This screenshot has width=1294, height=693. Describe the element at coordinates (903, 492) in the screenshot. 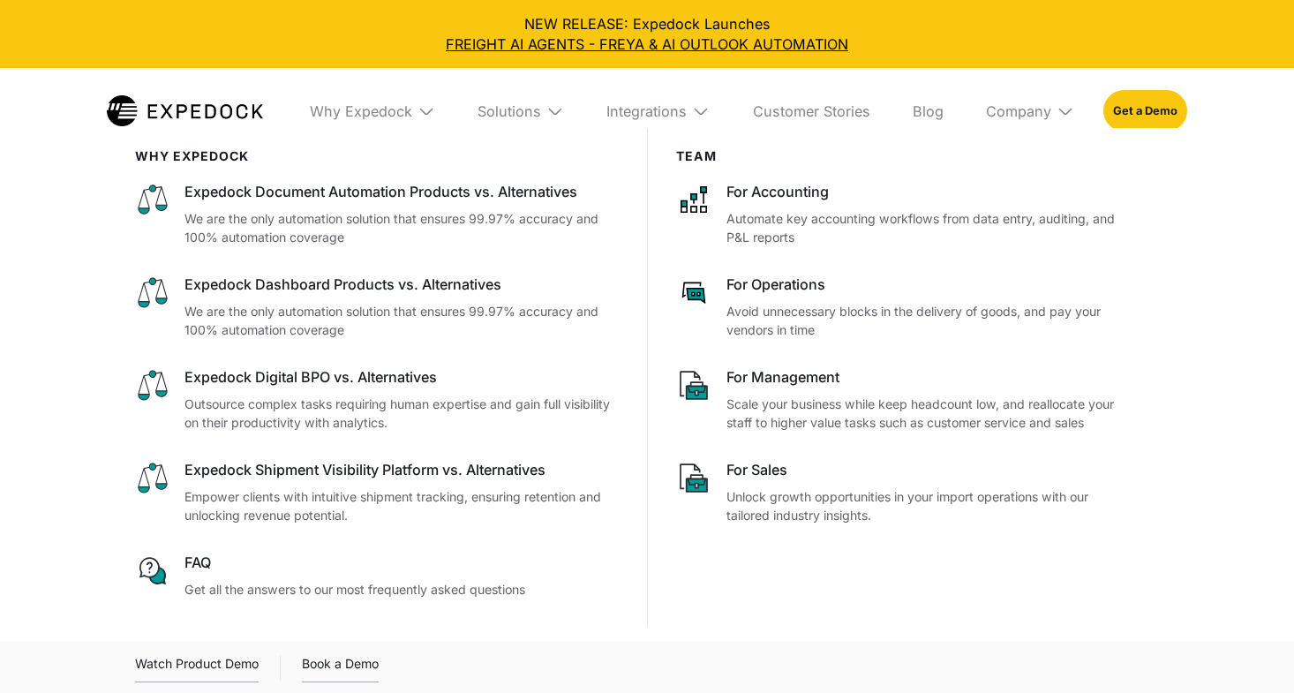

I see `a: For SalesUnlock growth opportunities in your import operations with our tailored industry insights.` at that location.